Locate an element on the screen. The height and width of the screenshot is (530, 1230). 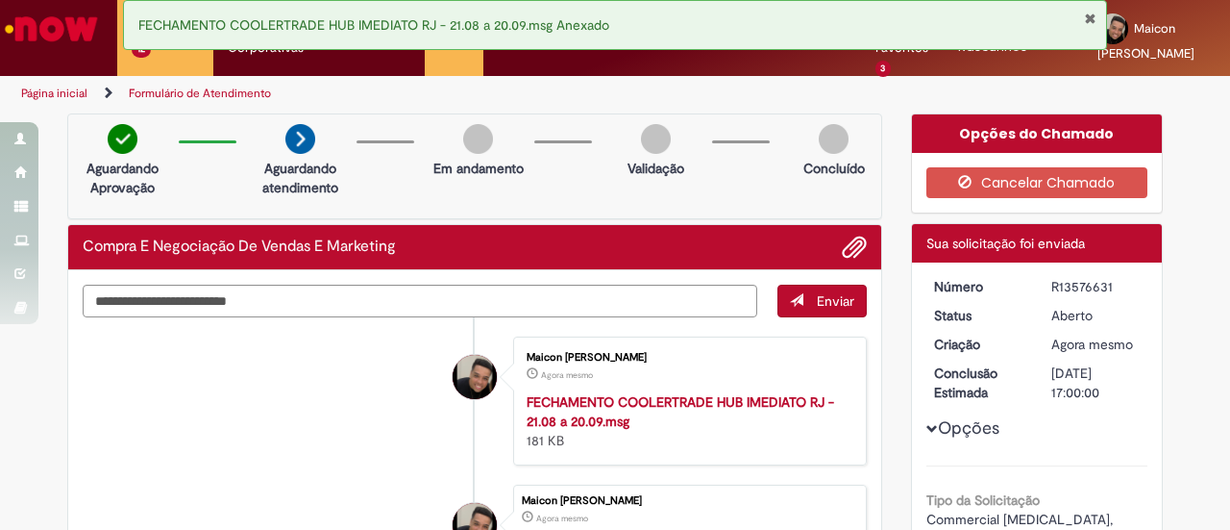
button: Enviar is located at coordinates (822, 301).